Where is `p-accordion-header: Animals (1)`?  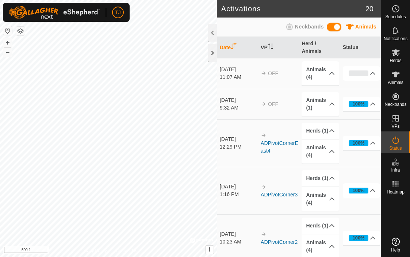 p-accordion-header: Animals (1) is located at coordinates (320, 104).